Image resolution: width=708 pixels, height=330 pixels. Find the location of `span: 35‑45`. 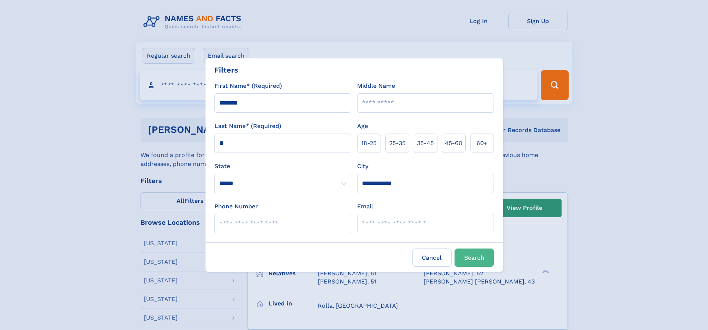

span: 35‑45 is located at coordinates (425, 143).